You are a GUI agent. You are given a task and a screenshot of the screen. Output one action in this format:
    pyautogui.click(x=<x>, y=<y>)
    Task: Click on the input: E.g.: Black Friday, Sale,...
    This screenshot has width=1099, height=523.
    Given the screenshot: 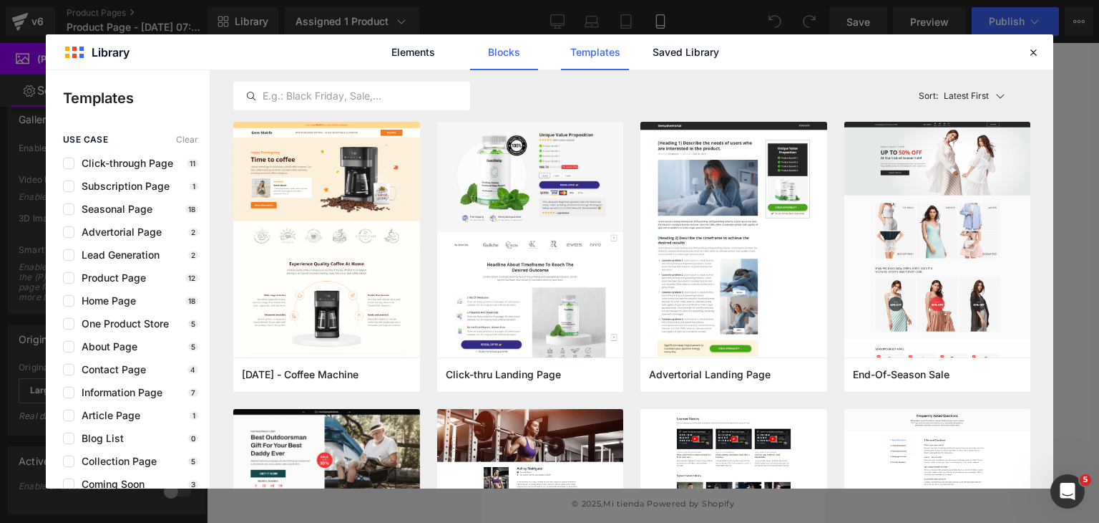 What is the action you would take?
    pyautogui.click(x=351, y=96)
    